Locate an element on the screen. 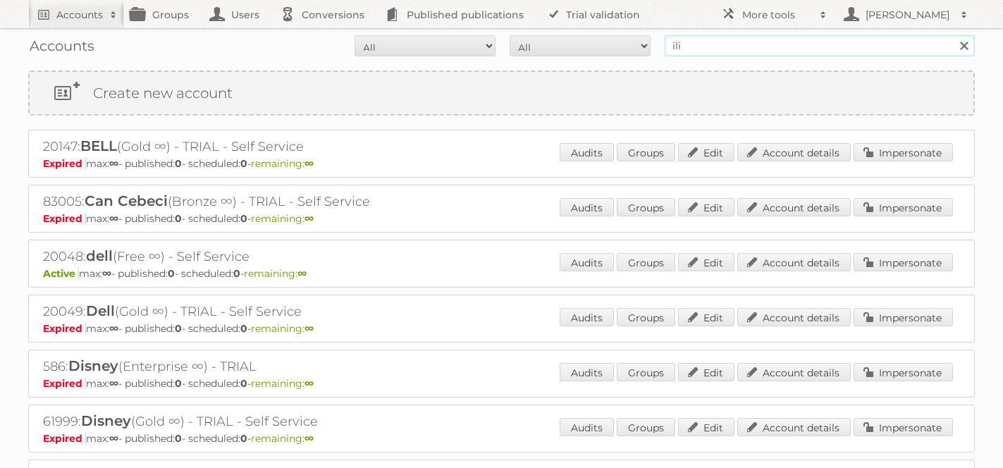  h2: 586: (Enterprise ∞) - TRIAL is located at coordinates (290, 366).